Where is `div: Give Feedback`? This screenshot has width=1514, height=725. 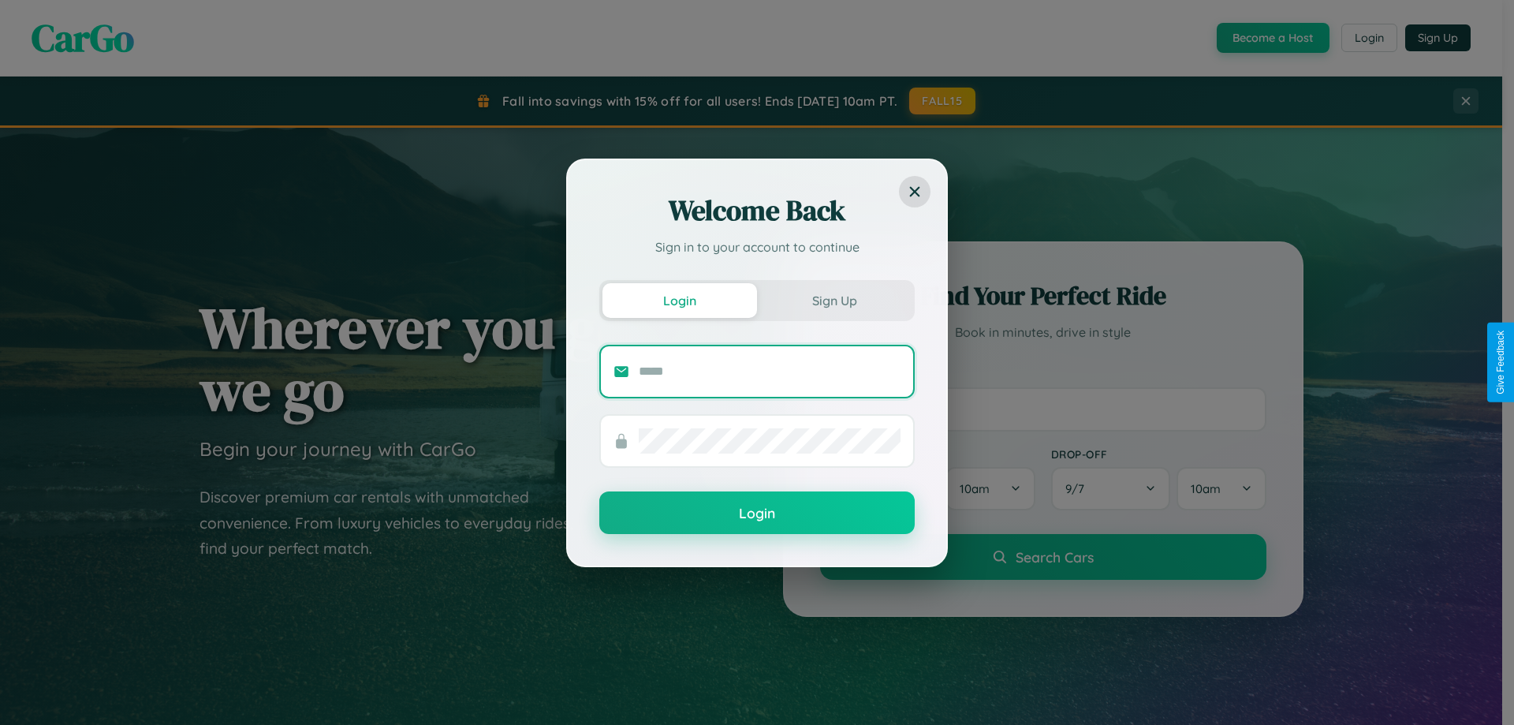 div: Give Feedback is located at coordinates (1501, 362).